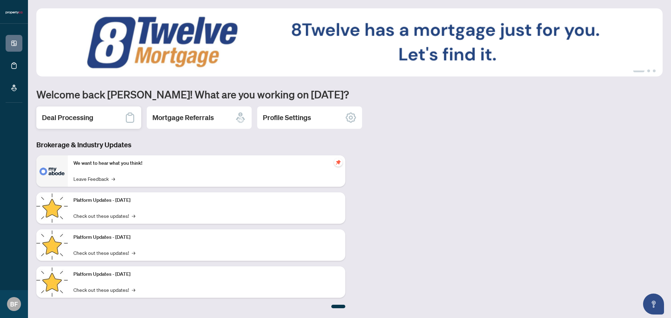 Image resolution: width=671 pixels, height=318 pixels. Describe the element at coordinates (654, 71) in the screenshot. I see `button: 3` at that location.